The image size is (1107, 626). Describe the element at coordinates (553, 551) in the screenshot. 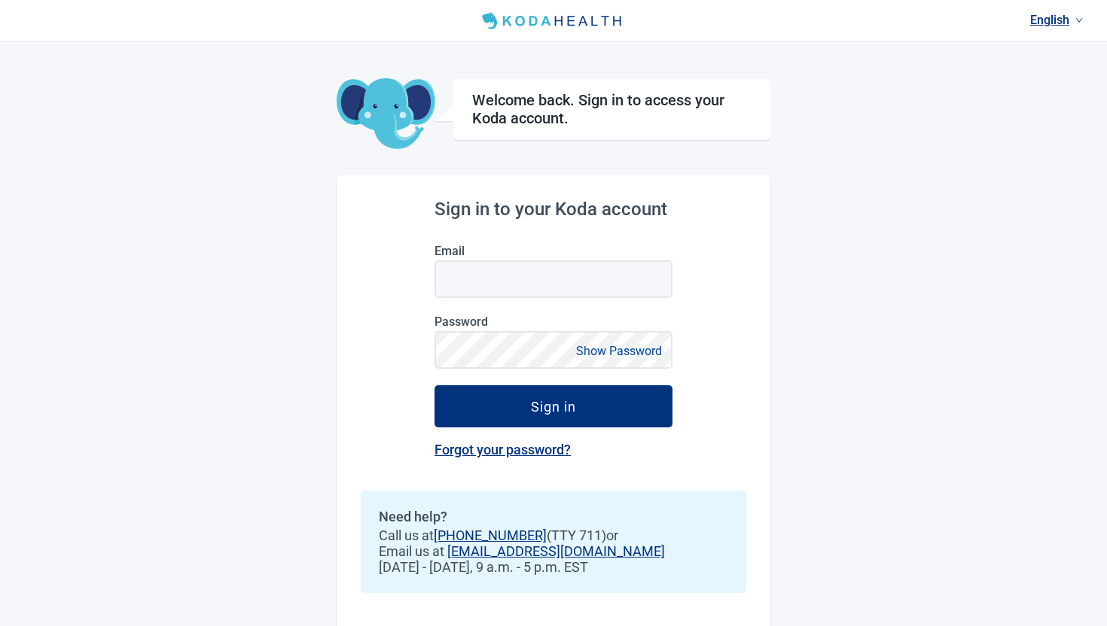

I see `span: Email us at` at that location.